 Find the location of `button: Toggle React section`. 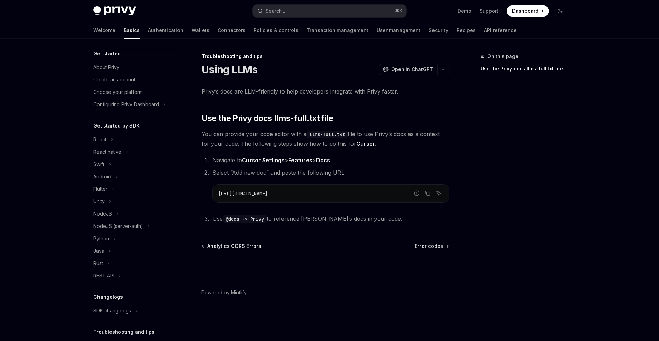

button: Toggle React section is located at coordinates (132, 139).